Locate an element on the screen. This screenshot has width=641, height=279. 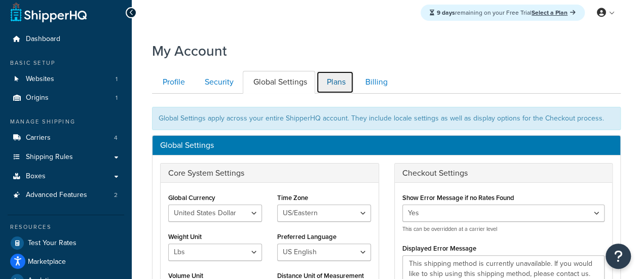
span: Carriers is located at coordinates (38, 138).